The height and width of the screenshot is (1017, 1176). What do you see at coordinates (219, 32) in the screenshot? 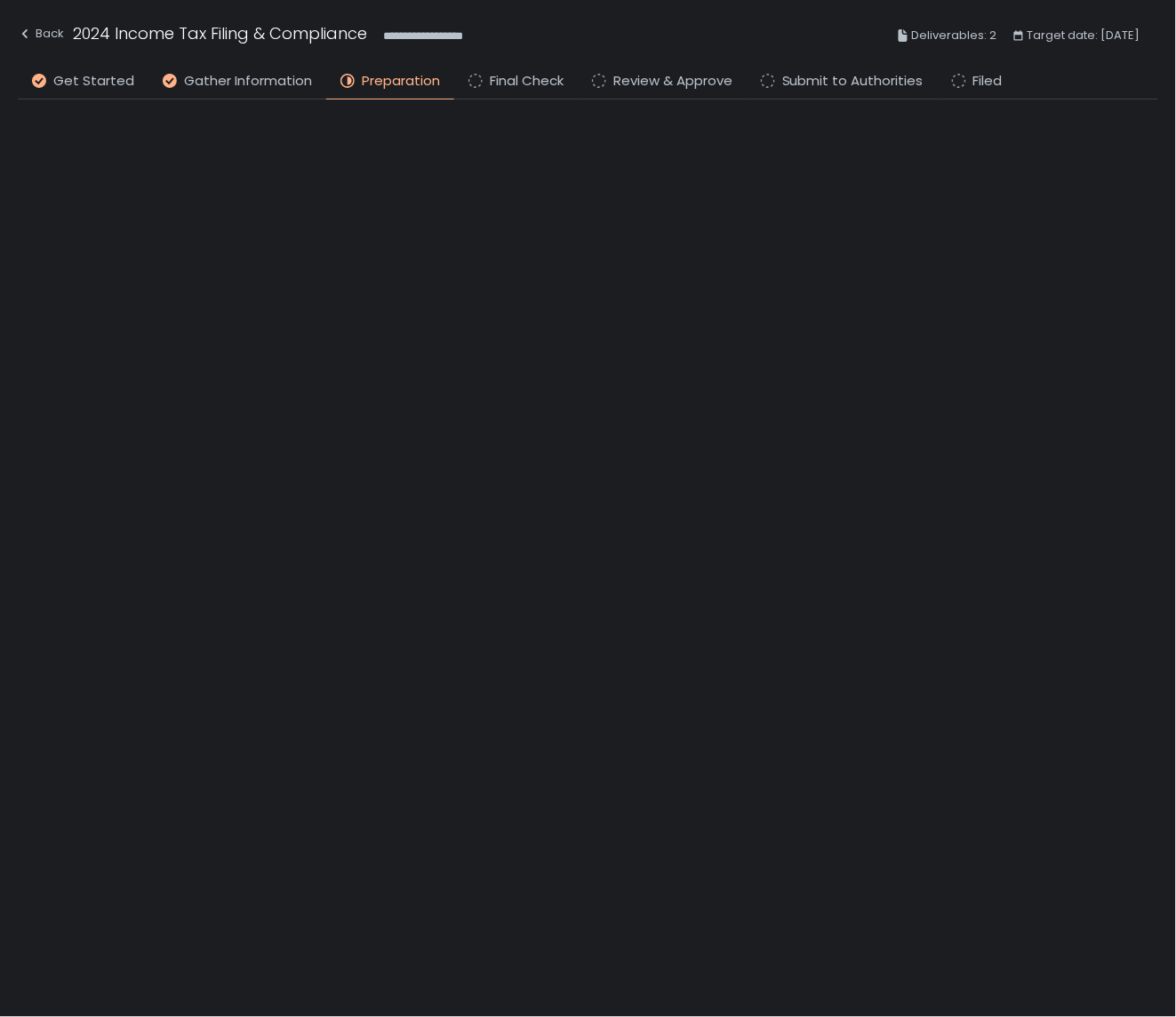
I see `h1: 2024 Income Tax Filing & Compliance` at bounding box center [219, 32].